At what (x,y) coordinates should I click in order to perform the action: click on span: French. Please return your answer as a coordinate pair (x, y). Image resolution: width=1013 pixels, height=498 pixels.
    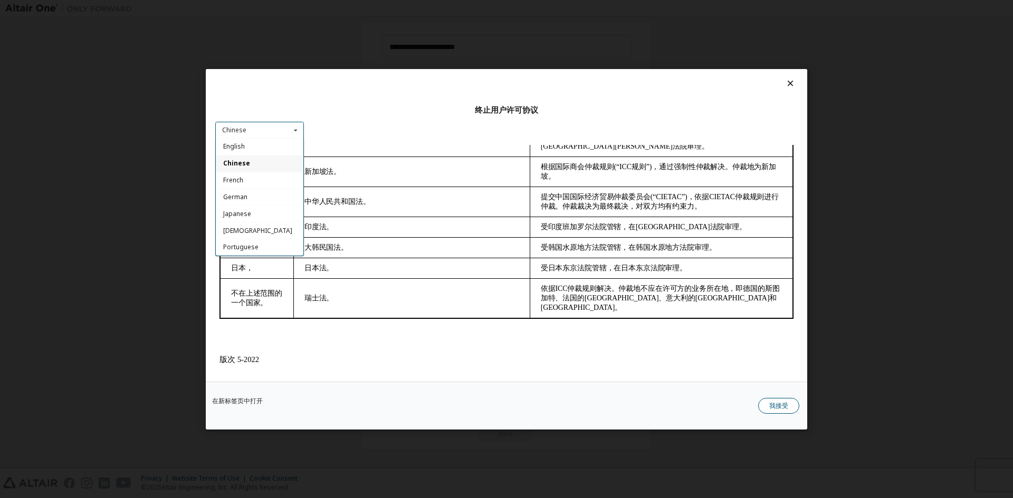
    Looking at the image, I should click on (233, 180).